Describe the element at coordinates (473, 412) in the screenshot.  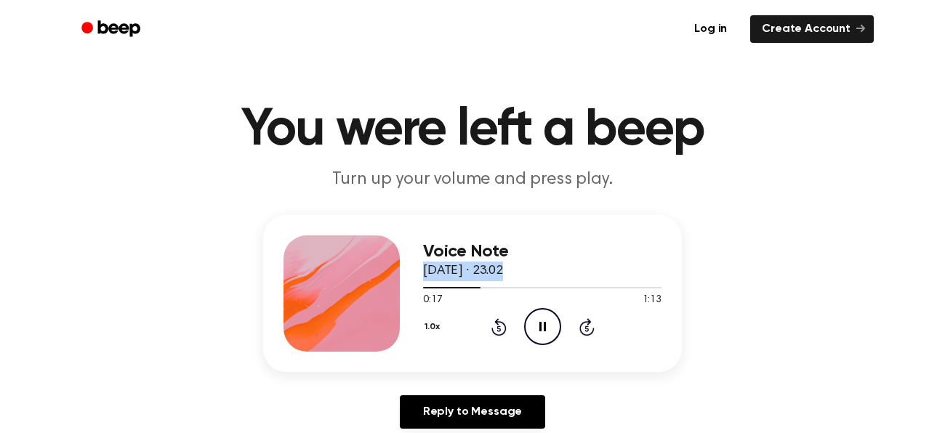
I see `a: Reply to Message` at that location.